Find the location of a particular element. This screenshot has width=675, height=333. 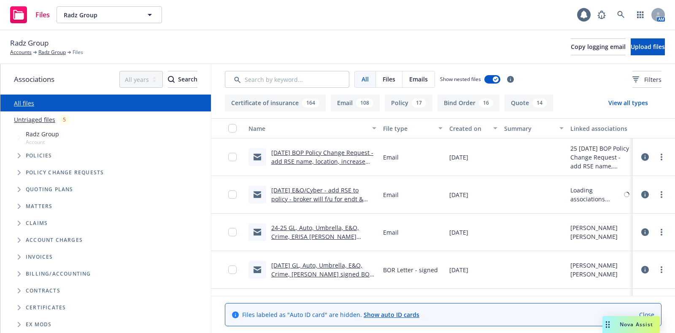

span: Claims is located at coordinates (37, 223).